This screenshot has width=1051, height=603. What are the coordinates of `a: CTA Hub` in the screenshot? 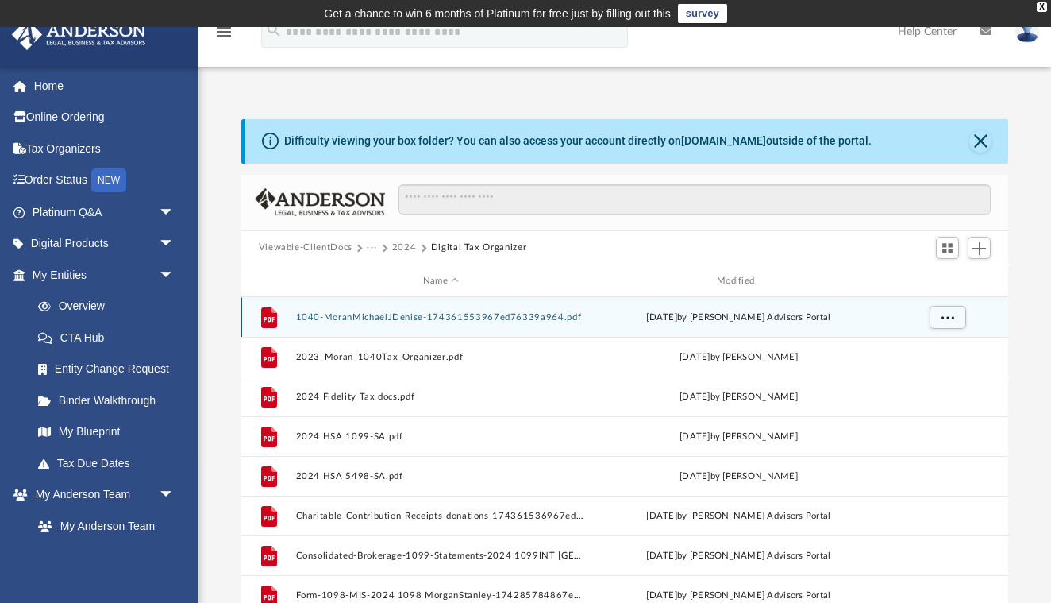 It's located at (110, 337).